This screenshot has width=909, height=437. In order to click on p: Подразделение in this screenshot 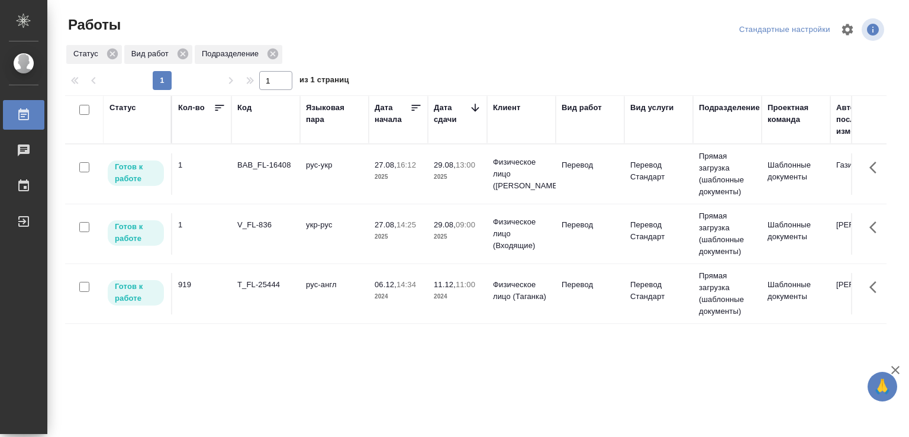, I will do `click(232, 54)`.